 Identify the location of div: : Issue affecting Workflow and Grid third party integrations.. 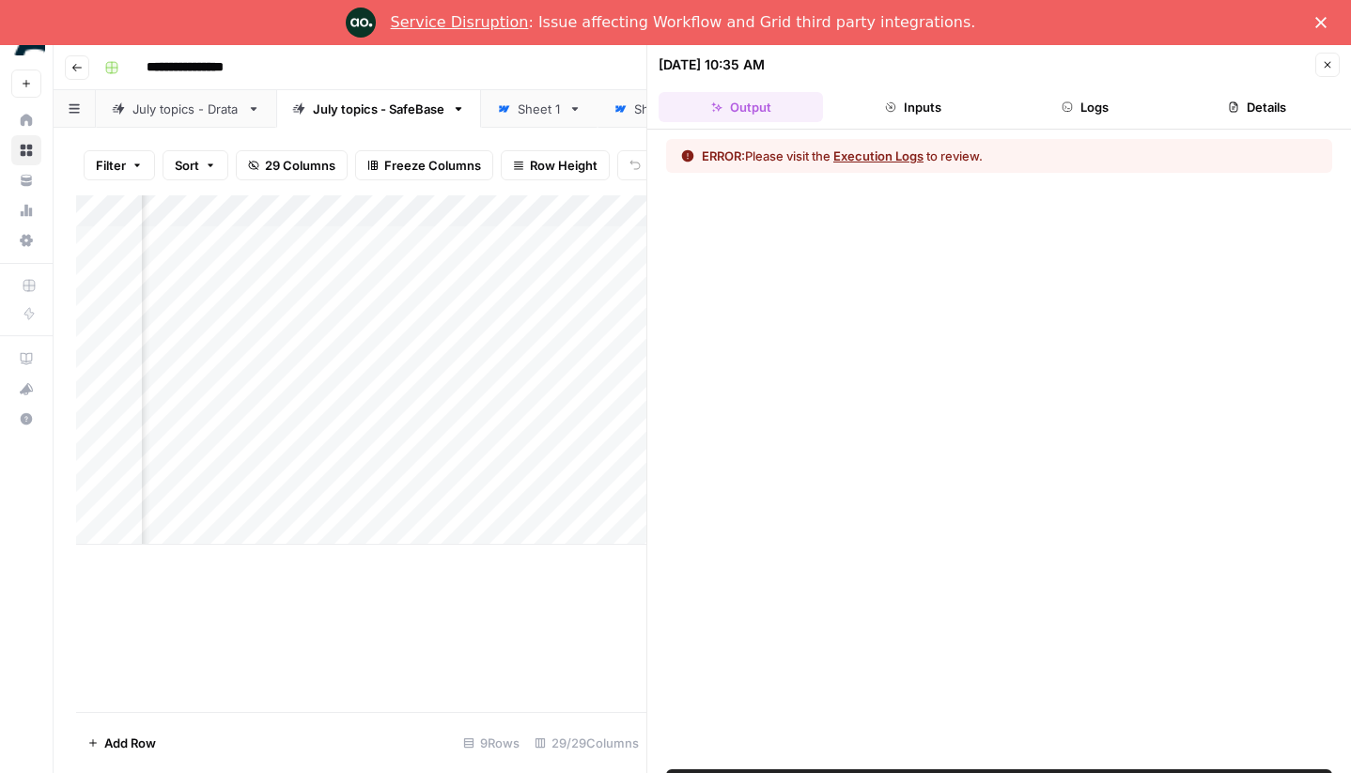
(683, 23).